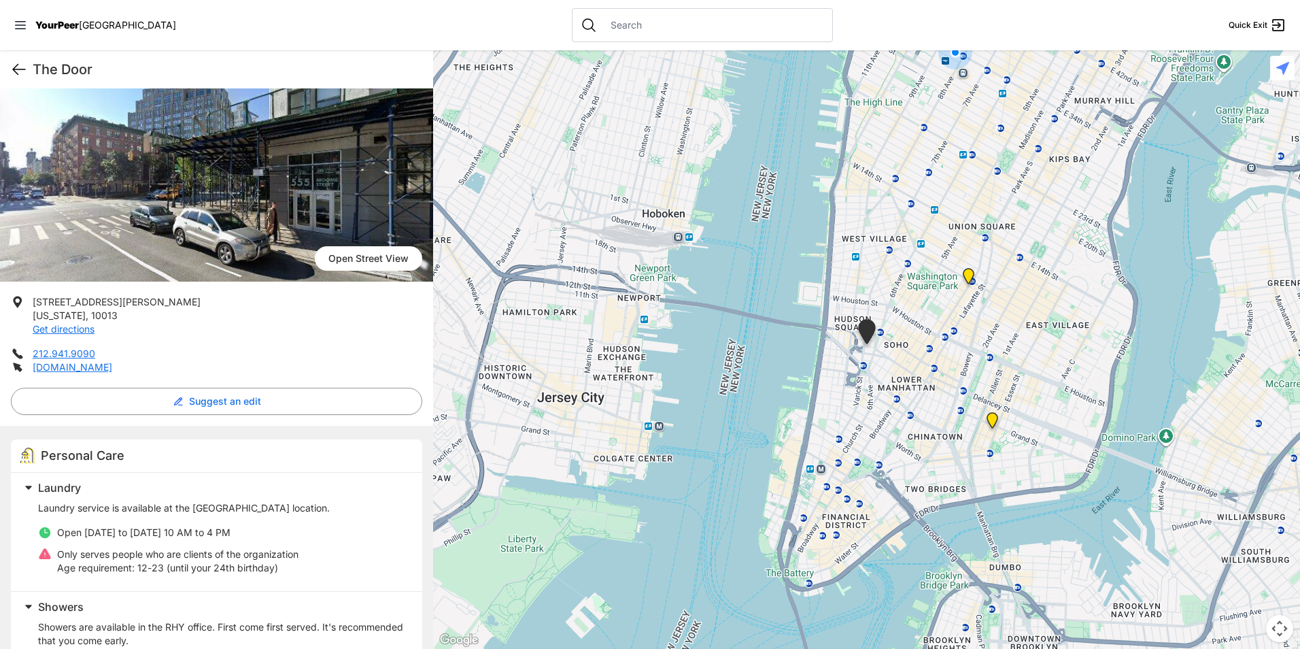 The width and height of the screenshot is (1300, 649). What do you see at coordinates (96, 567) in the screenshot?
I see `span: Age requirement:` at bounding box center [96, 567].